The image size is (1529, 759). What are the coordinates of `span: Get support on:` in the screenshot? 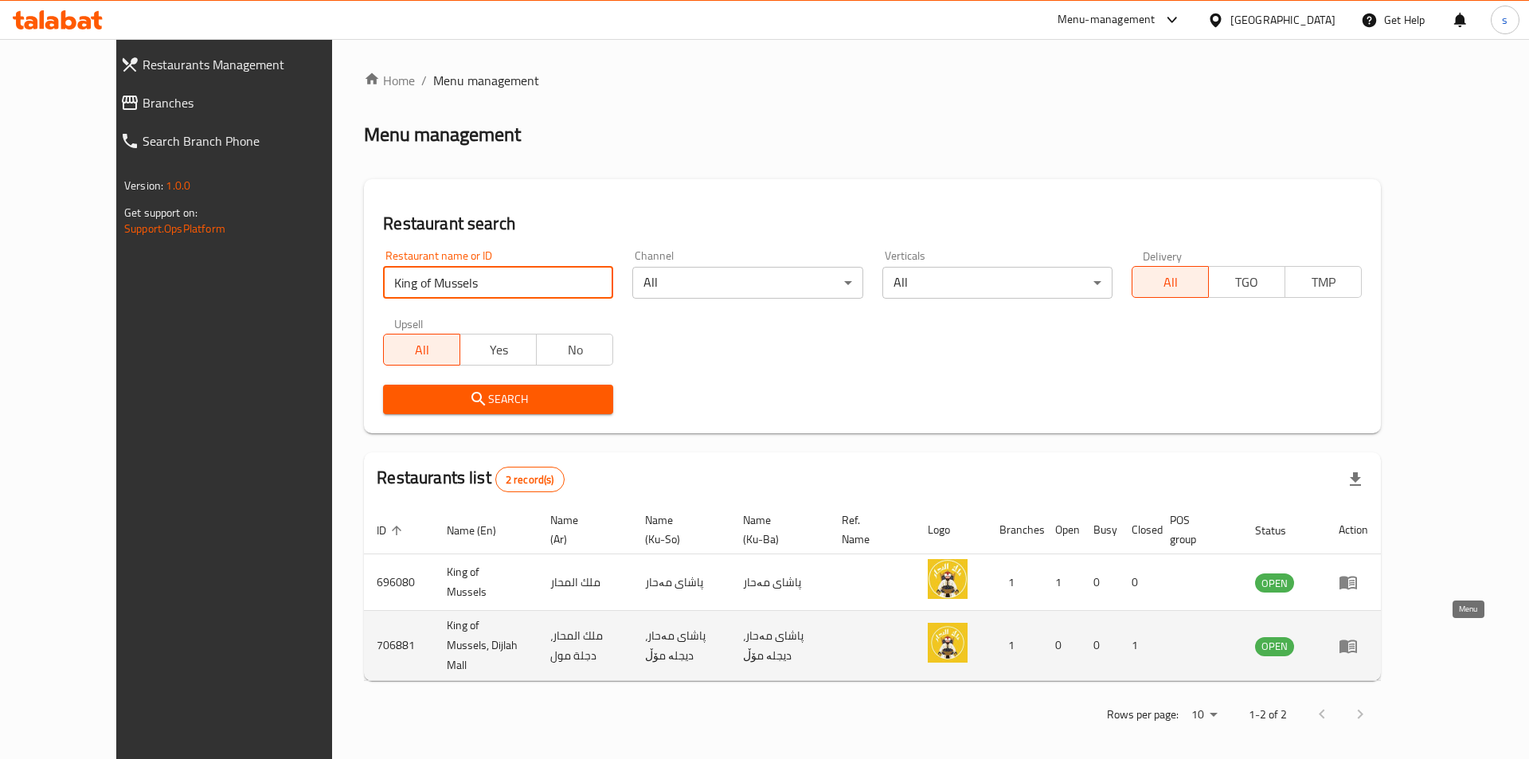 It's located at (161, 213).